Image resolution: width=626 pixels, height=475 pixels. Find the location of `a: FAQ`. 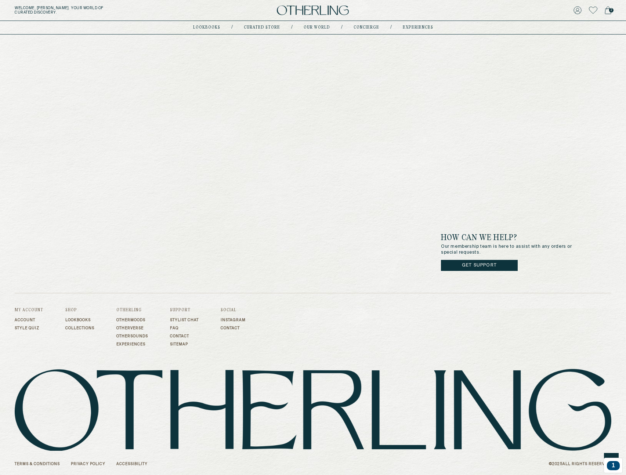

a: FAQ is located at coordinates (184, 328).